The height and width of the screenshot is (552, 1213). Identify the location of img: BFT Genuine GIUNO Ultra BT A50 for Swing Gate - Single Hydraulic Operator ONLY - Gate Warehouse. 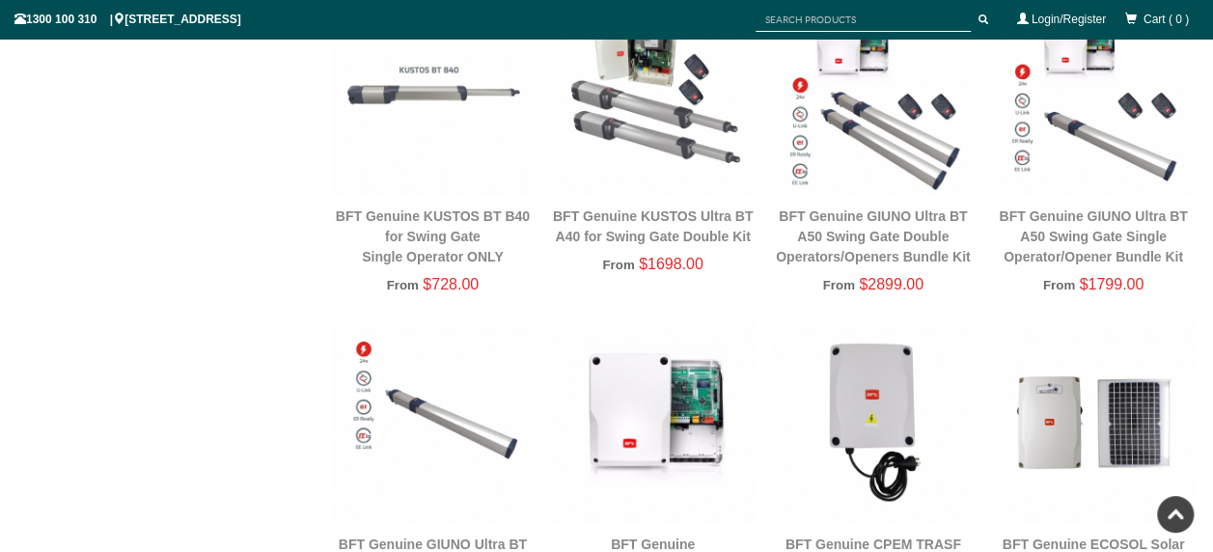
(432, 422).